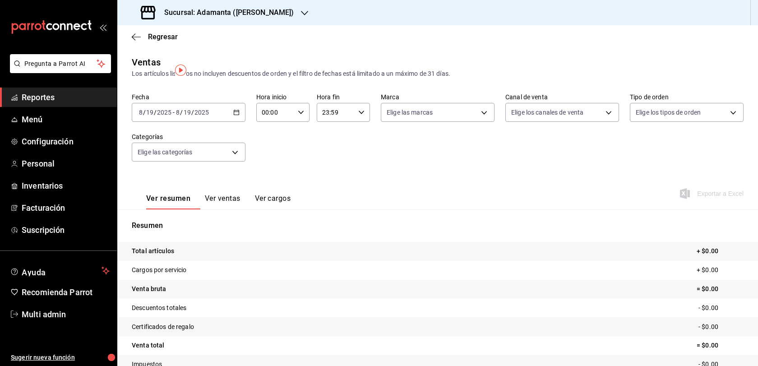  What do you see at coordinates (65, 185) in the screenshot?
I see `span: Inventarios` at bounding box center [65, 185].